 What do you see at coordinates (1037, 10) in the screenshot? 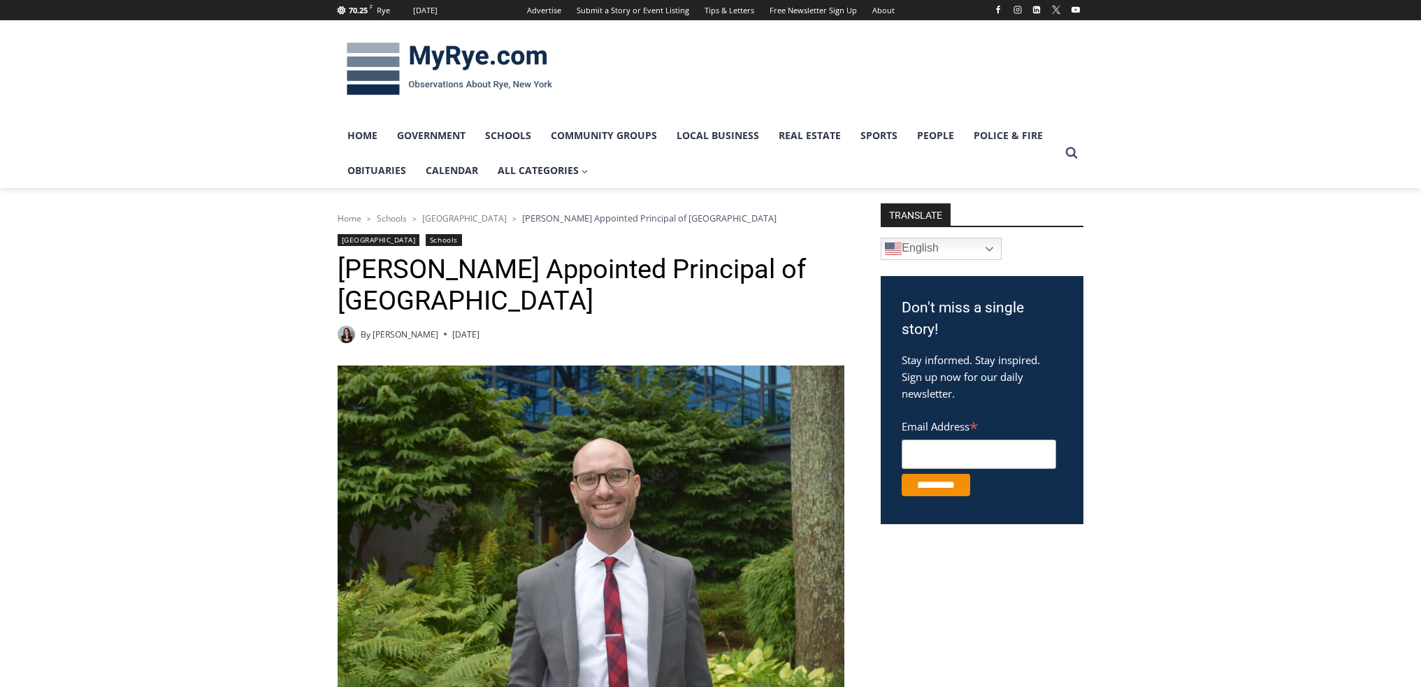
I see `a: Linkedin` at bounding box center [1037, 10].